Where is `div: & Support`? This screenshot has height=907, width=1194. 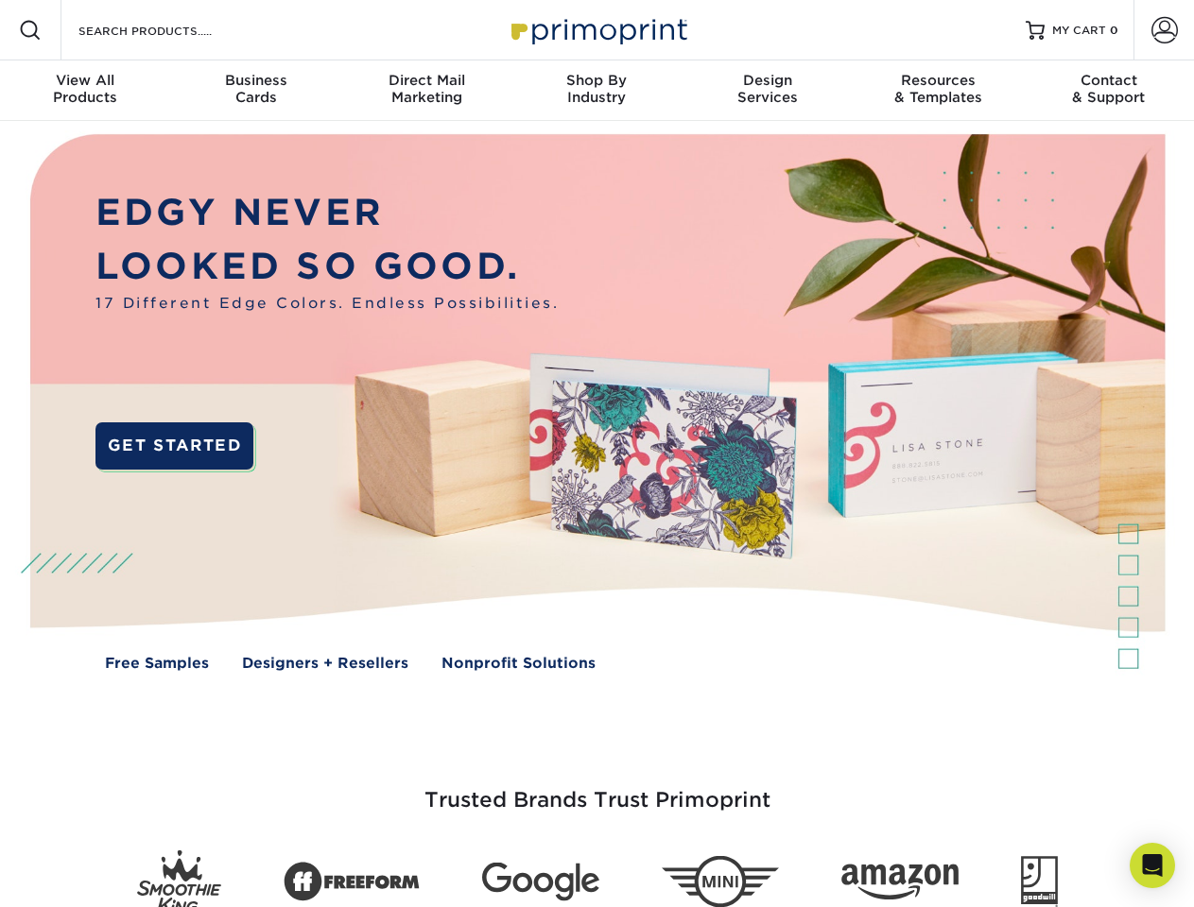
div: & Support is located at coordinates (1108, 89).